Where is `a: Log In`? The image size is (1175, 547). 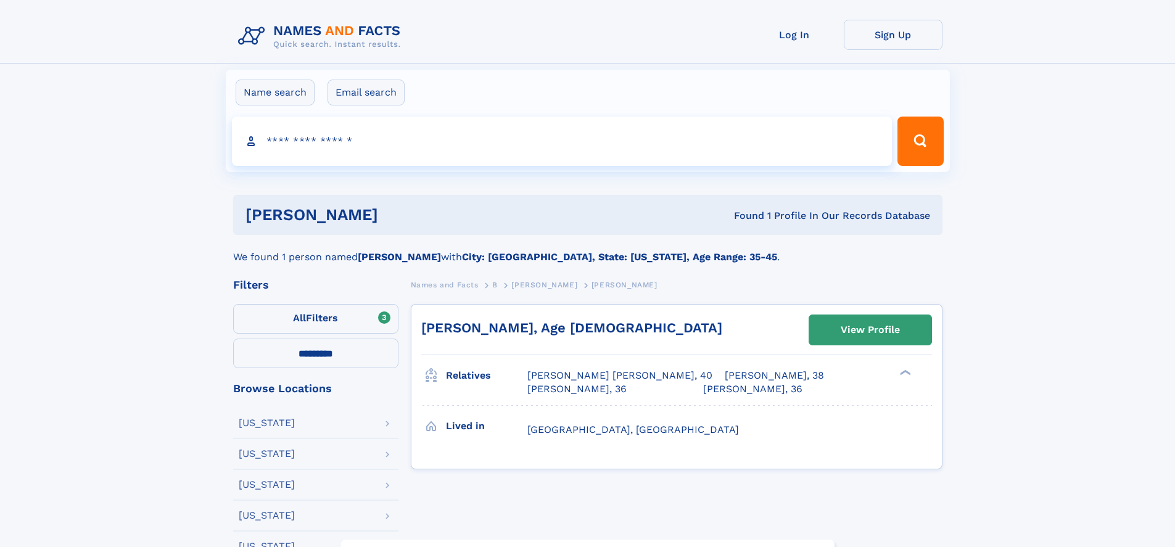
a: Log In is located at coordinates (795, 35).